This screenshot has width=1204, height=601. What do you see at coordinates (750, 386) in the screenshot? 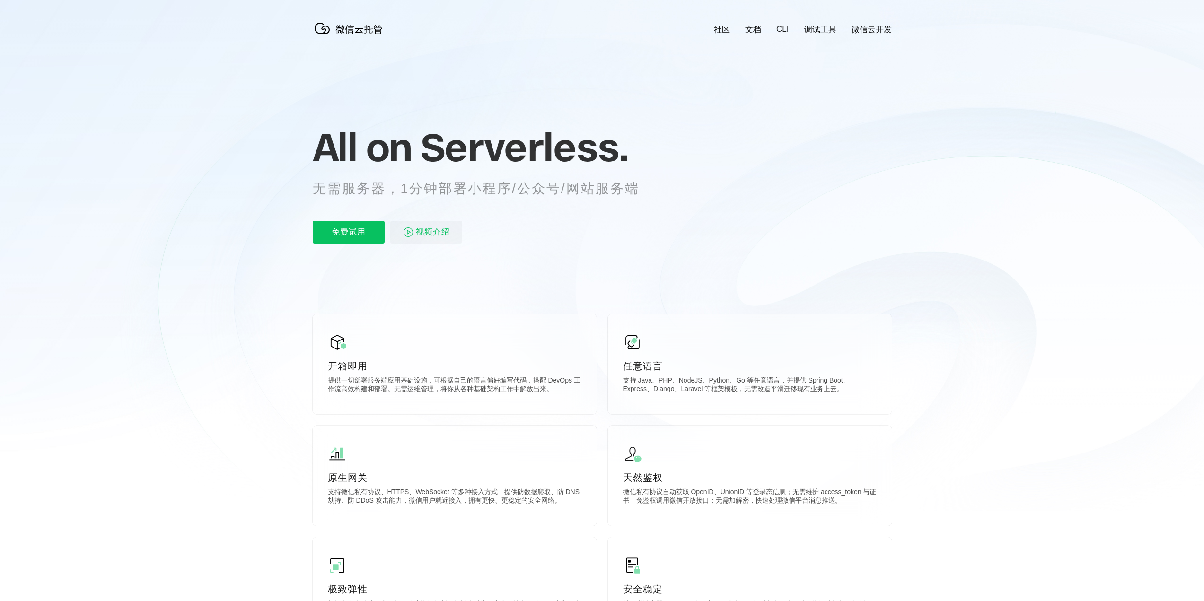
I see `p: 支持 Java、PHP、NodeJS、Python、Go 等任意语言，并提供 Spring Boot、Express、Django、Laravel 等框架模板，无需改造平滑迁移现有业务上云。` at bounding box center [750, 386].